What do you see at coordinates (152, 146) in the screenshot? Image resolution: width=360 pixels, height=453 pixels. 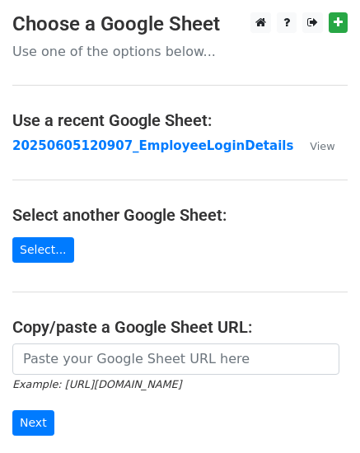 I see `a: 20250605120907_EmployeeLoginDetails` at bounding box center [152, 146].